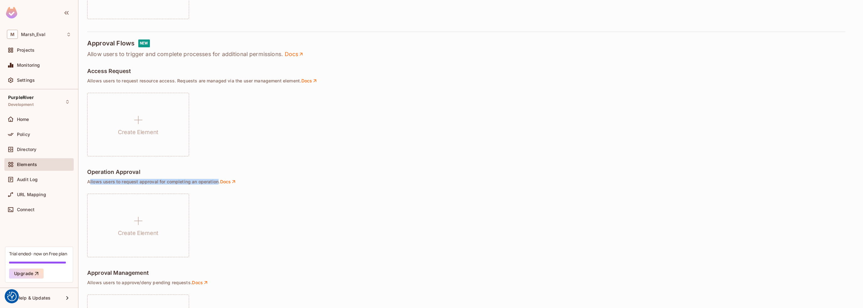 This screenshot has height=308, width=863. Describe the element at coordinates (471, 182) in the screenshot. I see `p: Allows users to request approval for completing an operation .` at that location.